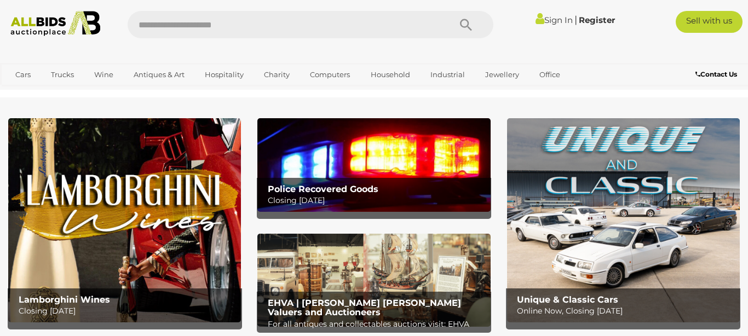 The height and width of the screenshot is (336, 748). What do you see at coordinates (567, 299) in the screenshot?
I see `b: Unique & Classic Cars` at bounding box center [567, 299].